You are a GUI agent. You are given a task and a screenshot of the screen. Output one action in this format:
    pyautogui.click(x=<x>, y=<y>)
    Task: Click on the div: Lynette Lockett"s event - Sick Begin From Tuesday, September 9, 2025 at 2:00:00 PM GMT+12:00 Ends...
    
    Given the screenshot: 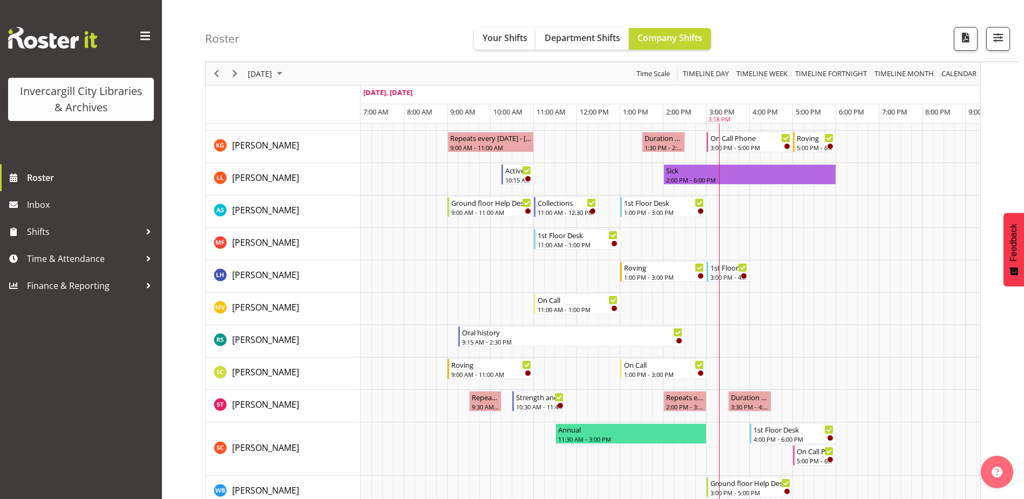 What is the action you would take?
    pyautogui.click(x=750, y=174)
    